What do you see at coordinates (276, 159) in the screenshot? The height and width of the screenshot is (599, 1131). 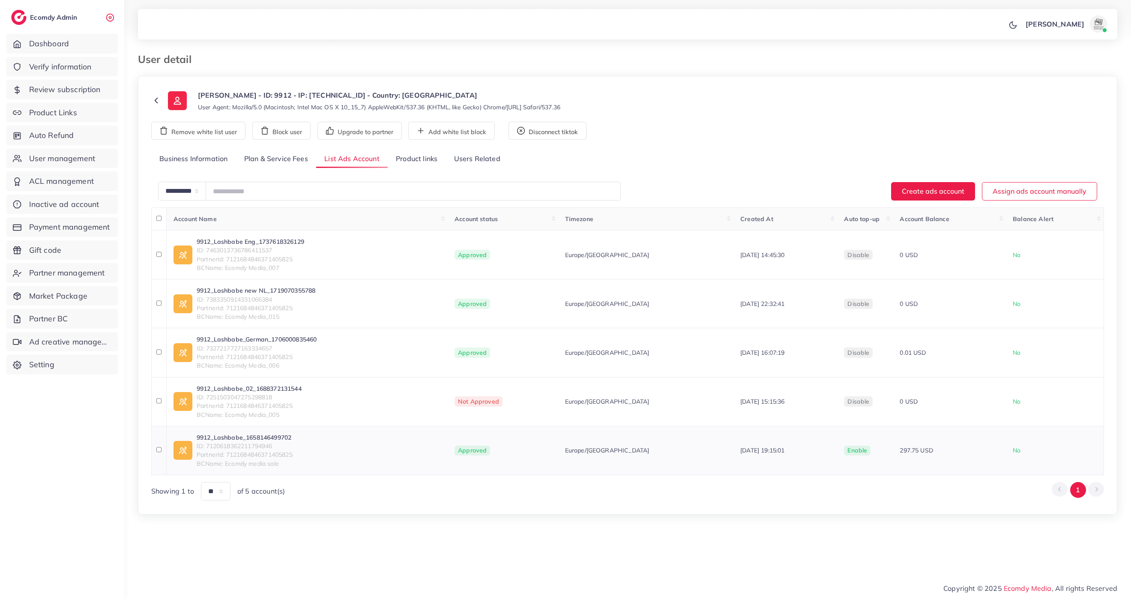 I see `a: Plan & Service Fees` at bounding box center [276, 159].